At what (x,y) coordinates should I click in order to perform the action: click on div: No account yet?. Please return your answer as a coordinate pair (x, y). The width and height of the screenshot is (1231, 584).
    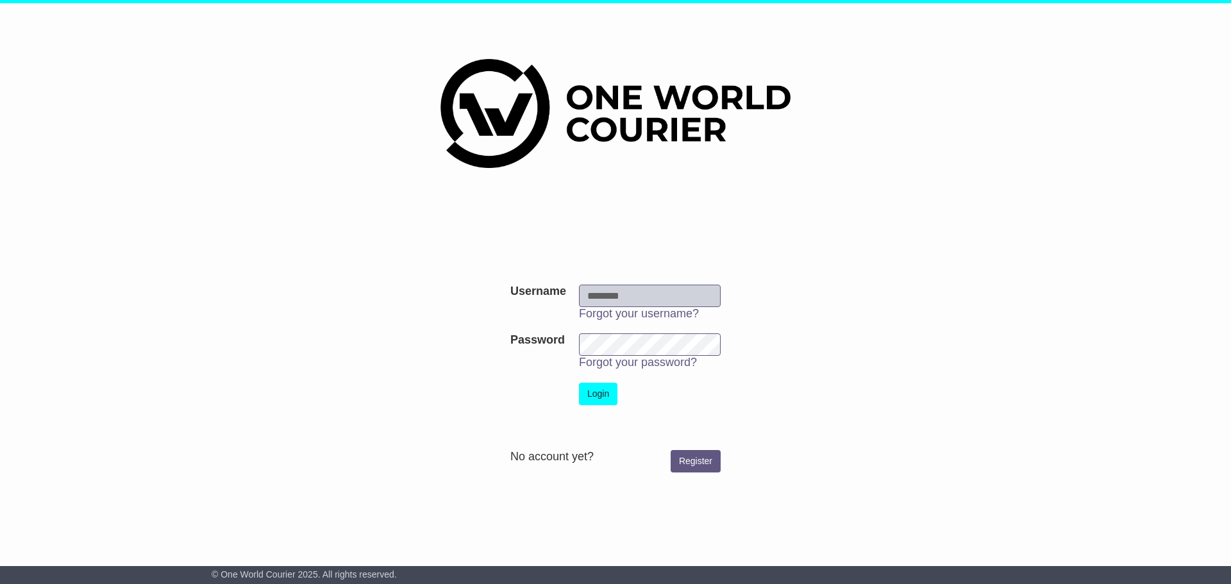
    Looking at the image, I should click on (615, 457).